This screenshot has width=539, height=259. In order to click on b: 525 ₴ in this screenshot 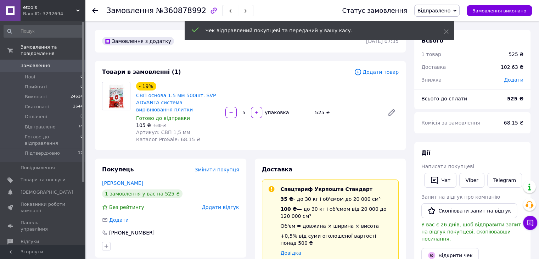, I will do `click(515, 99)`.